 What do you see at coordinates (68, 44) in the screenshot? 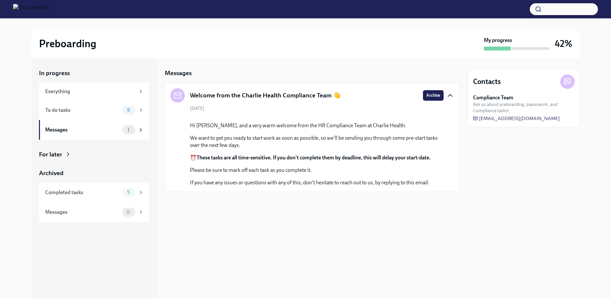
I see `h2: Preboarding` at bounding box center [68, 44].